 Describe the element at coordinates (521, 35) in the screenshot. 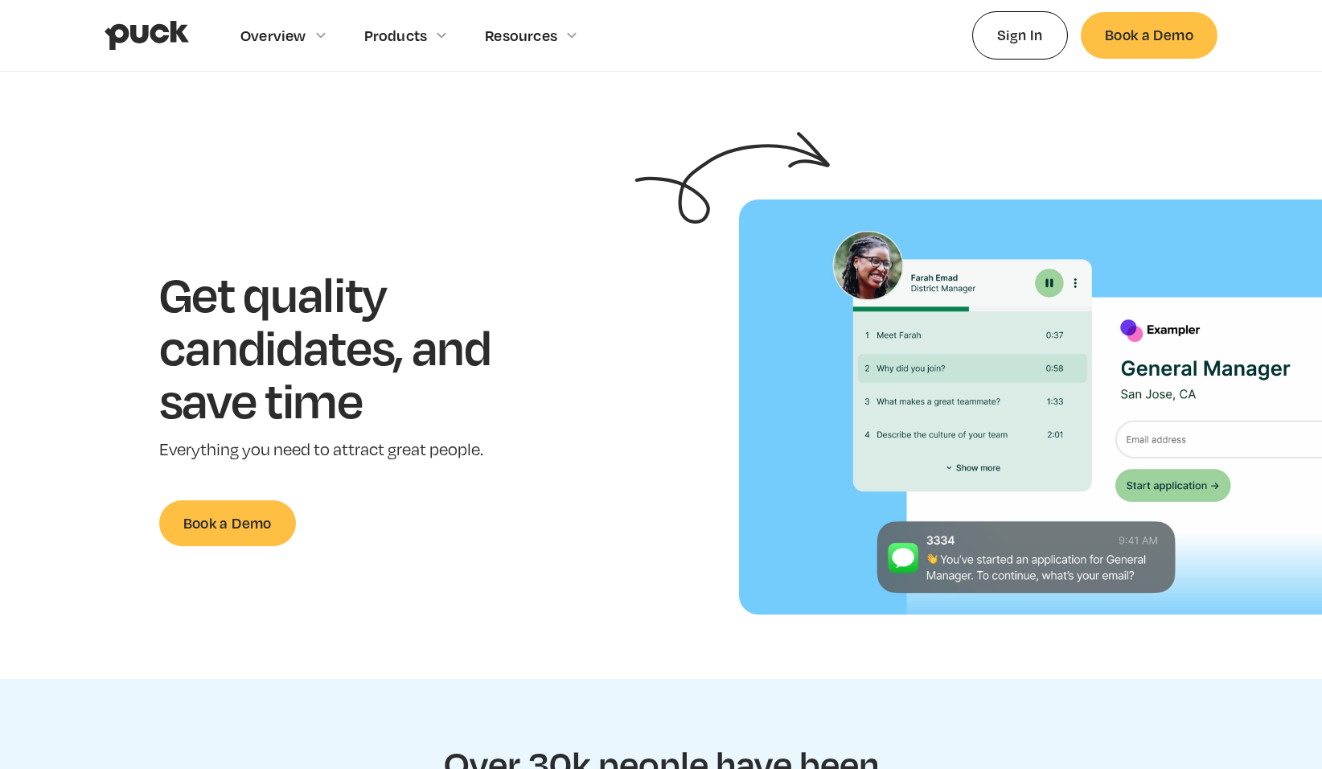

I see `div: Resources` at that location.